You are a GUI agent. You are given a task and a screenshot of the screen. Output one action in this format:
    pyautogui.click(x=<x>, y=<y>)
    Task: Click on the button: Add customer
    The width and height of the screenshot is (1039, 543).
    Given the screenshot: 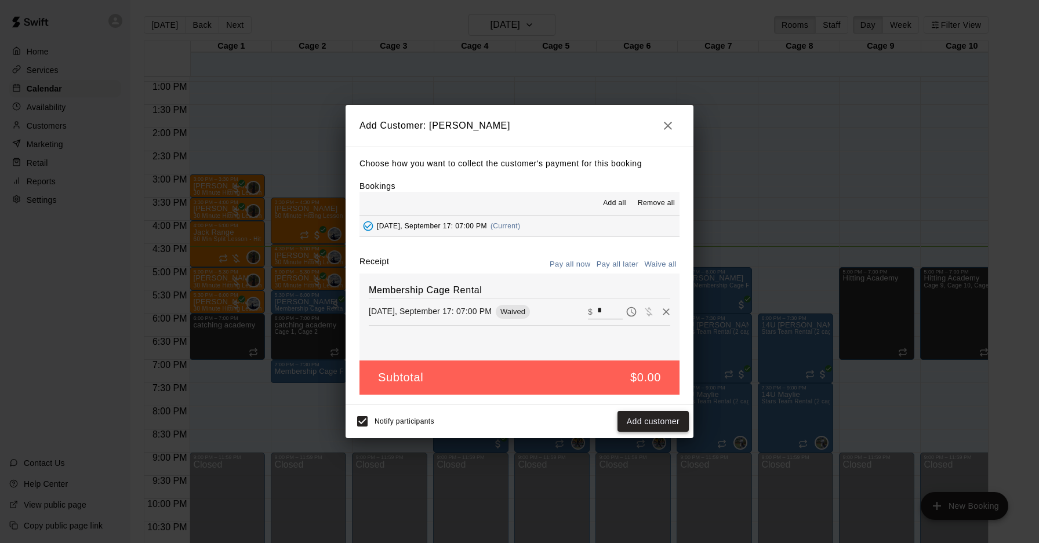 What is the action you would take?
    pyautogui.click(x=653, y=421)
    